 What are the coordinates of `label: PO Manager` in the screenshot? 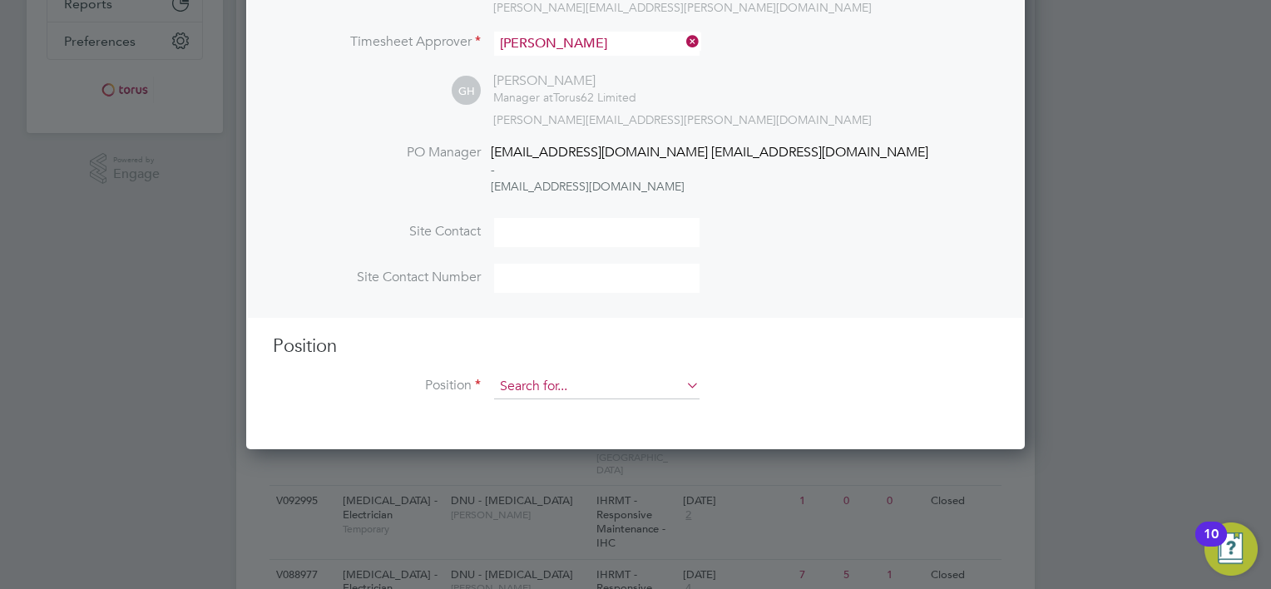 It's located at (377, 152).